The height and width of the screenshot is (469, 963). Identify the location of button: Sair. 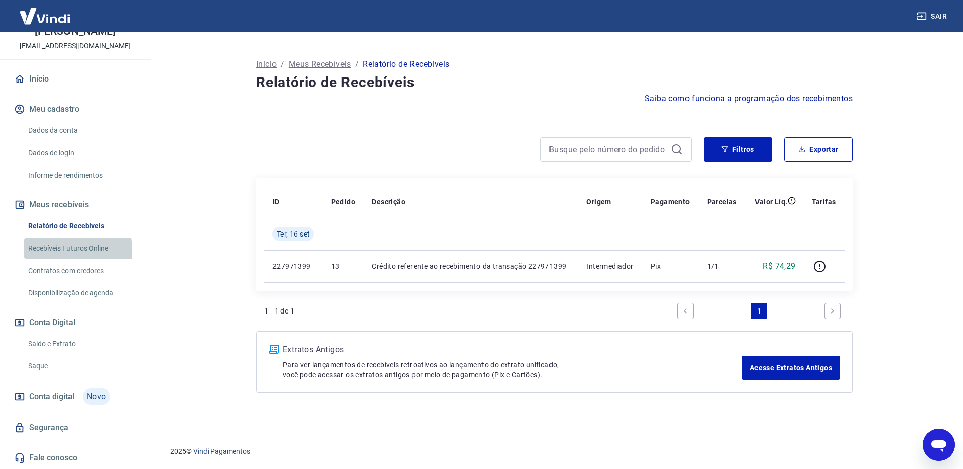
(933, 16).